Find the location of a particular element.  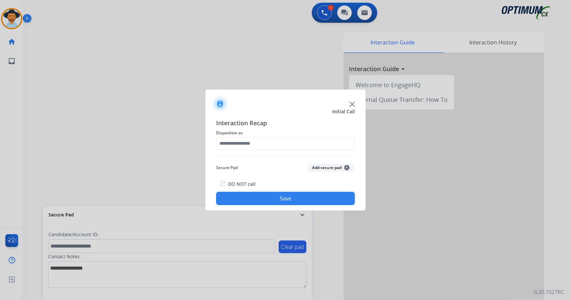

span: Interaction Recap is located at coordinates (285, 124).